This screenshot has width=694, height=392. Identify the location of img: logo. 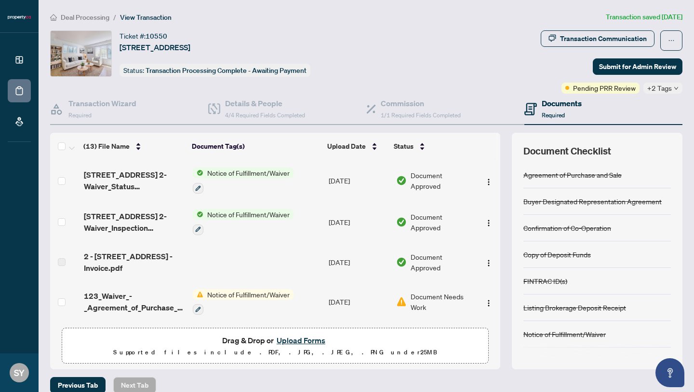
(19, 17).